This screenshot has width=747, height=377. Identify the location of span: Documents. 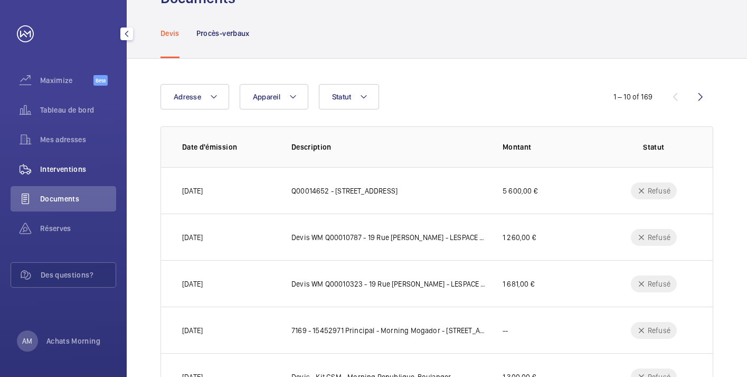
(78, 199).